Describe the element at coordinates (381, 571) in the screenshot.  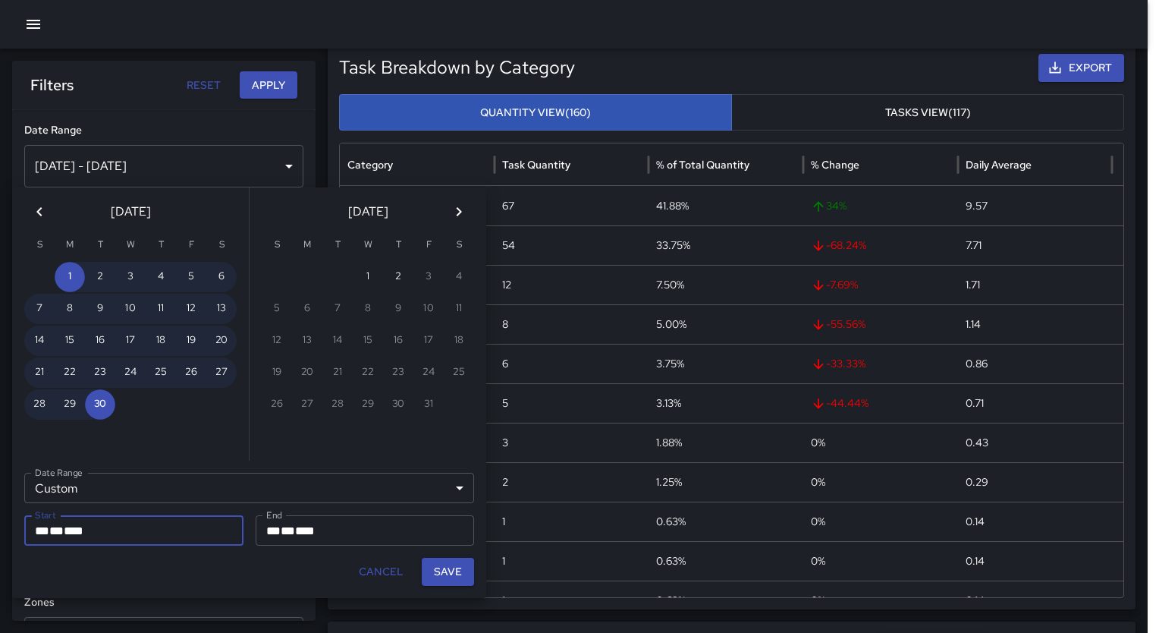
I see `button: Cancel` at that location.